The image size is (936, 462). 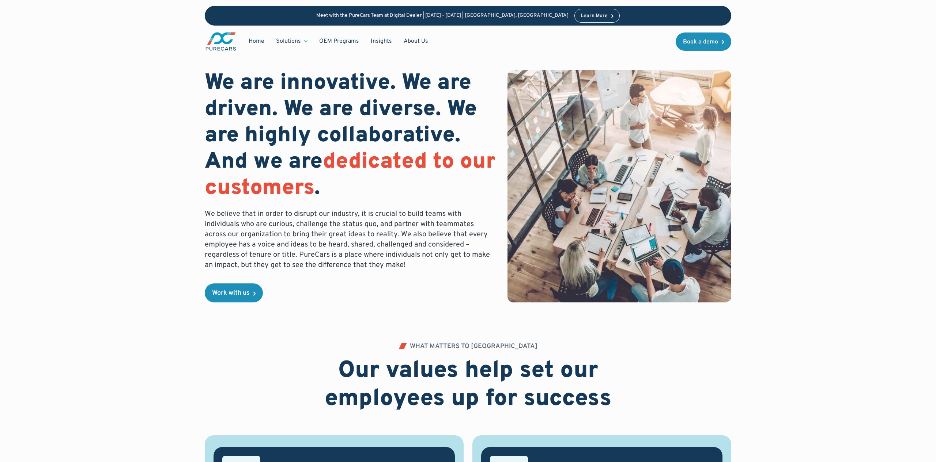 What do you see at coordinates (594, 16) in the screenshot?
I see `div: Learn More` at bounding box center [594, 16].